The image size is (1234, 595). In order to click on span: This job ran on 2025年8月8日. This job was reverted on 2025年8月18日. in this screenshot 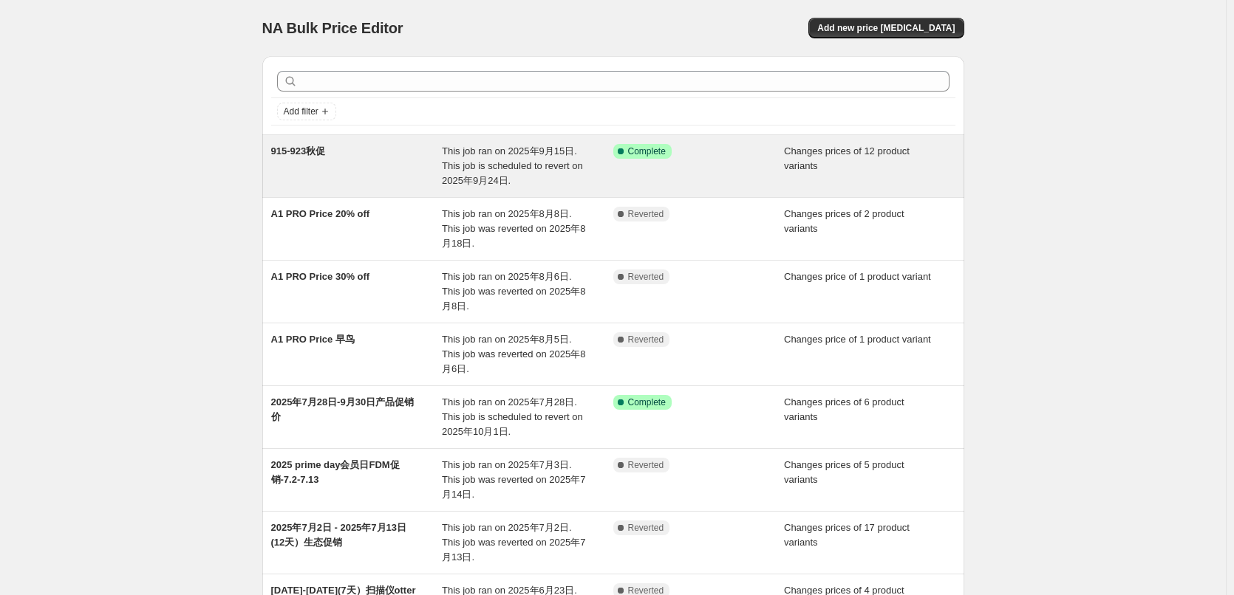, I will do `click(513, 228)`.